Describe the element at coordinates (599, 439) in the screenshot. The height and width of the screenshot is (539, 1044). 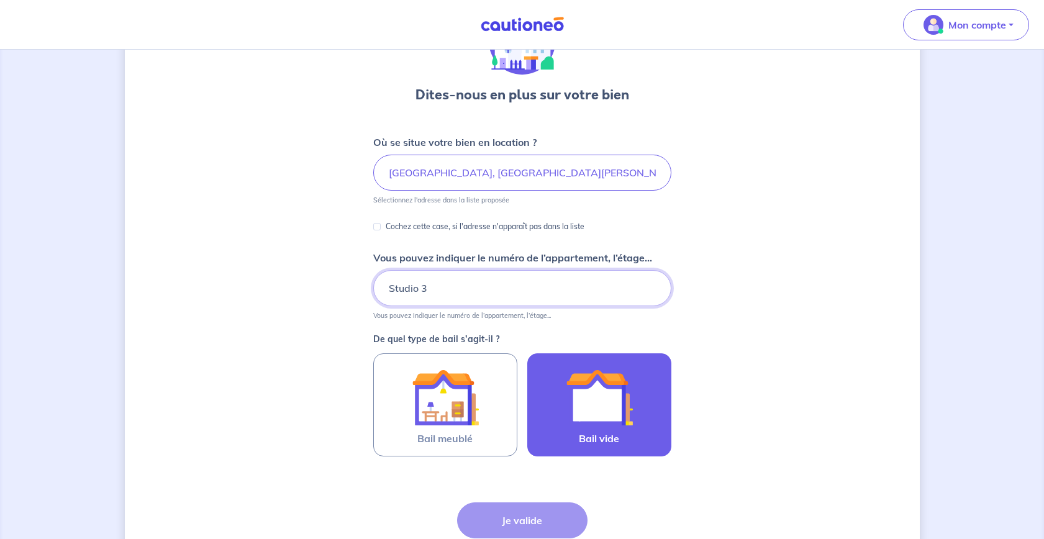
I see `span: Bail vide` at that location.